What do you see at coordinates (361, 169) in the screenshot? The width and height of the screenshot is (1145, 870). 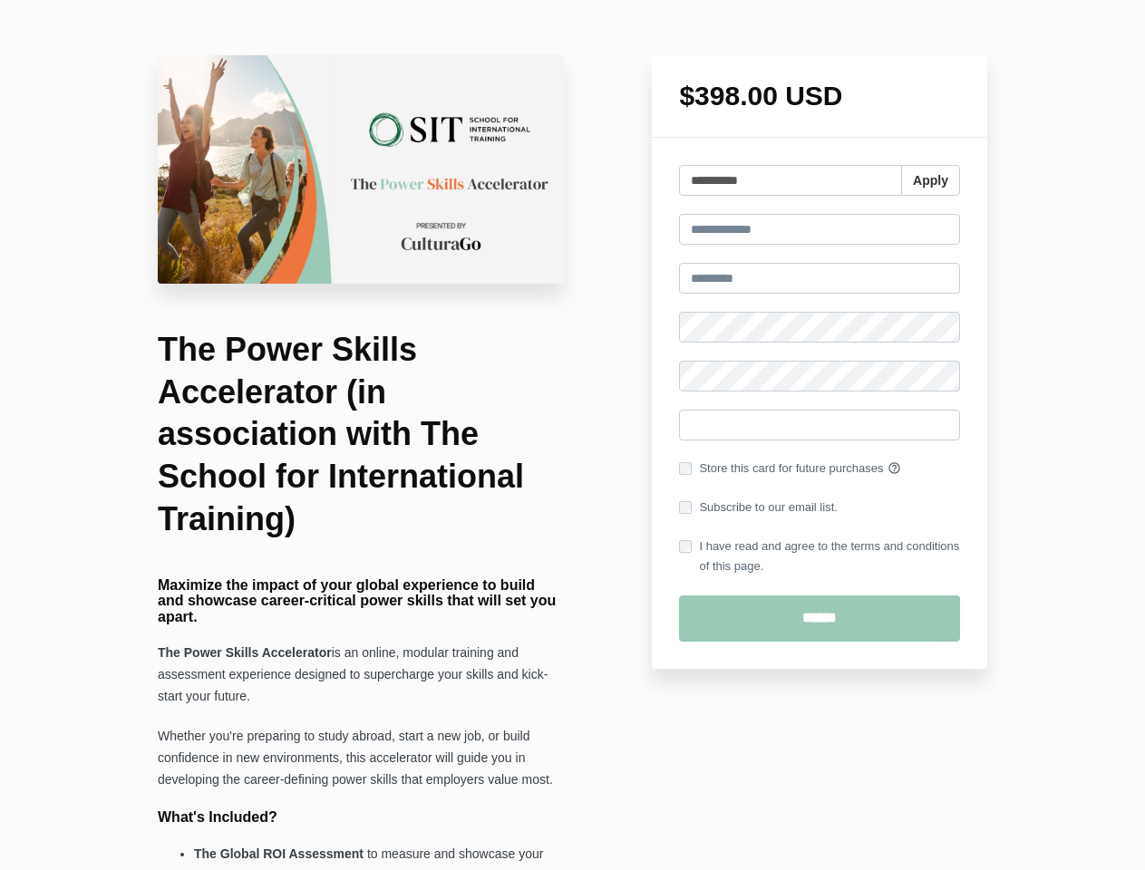 I see `img: 85fb1af-be62-5a2c-caf1-d0f1c43b8a70_The_School_for_International_Training.png` at bounding box center [361, 169].